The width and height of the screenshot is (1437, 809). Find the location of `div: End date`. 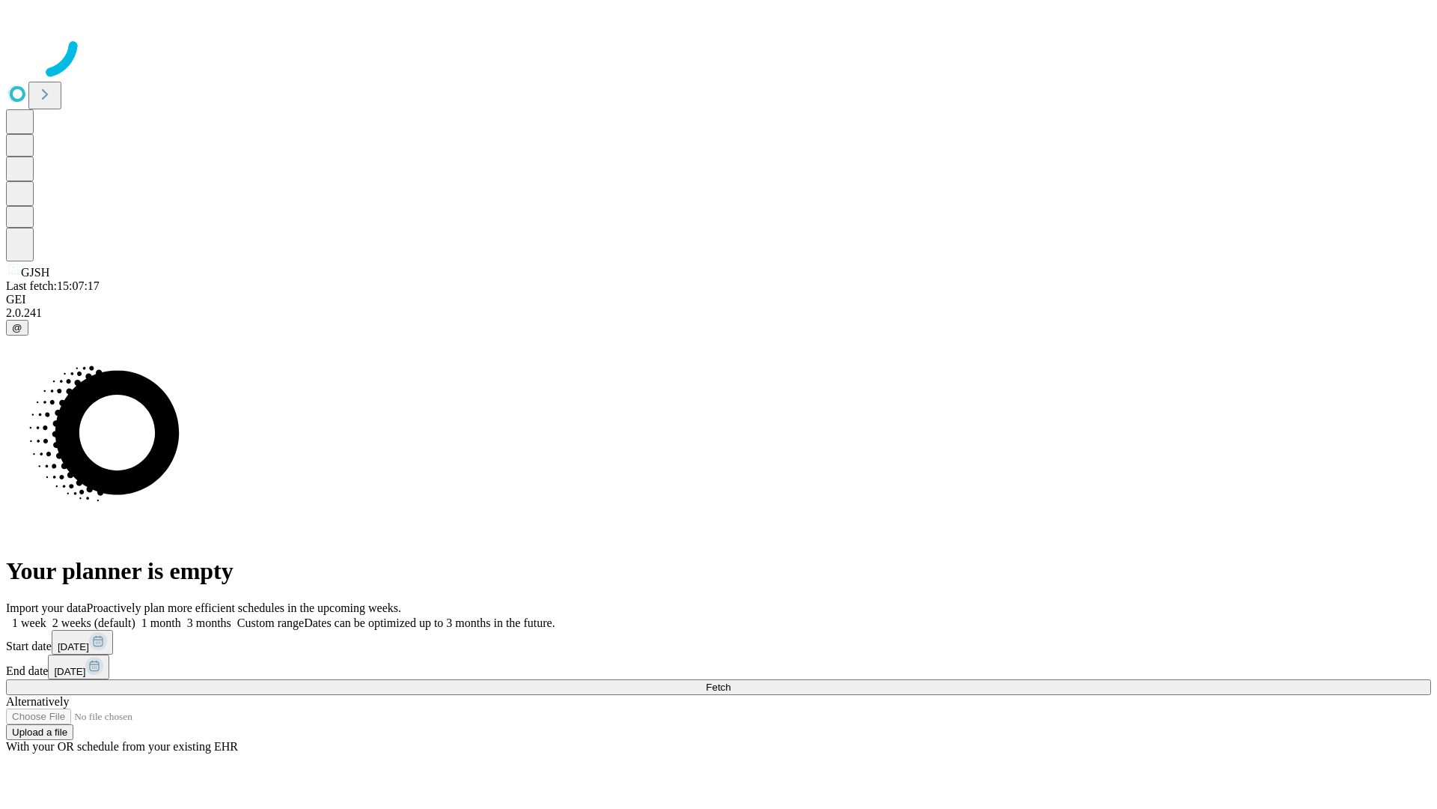

div: End date is located at coordinates (719, 666).